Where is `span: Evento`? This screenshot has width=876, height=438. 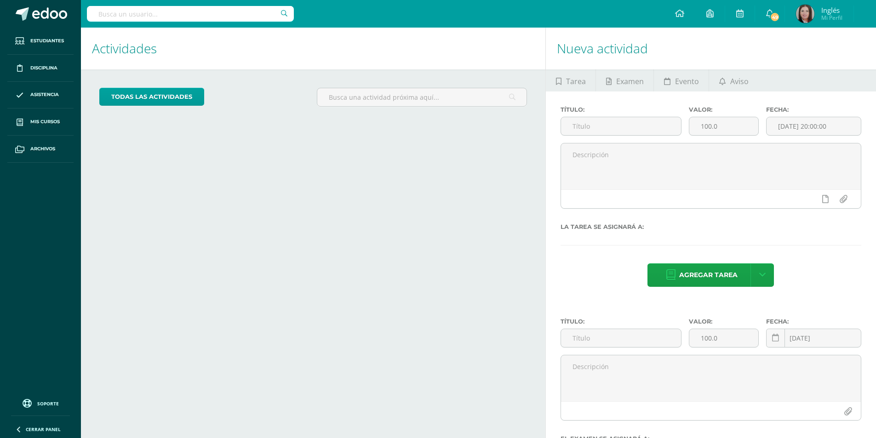
span: Evento is located at coordinates (687, 81).